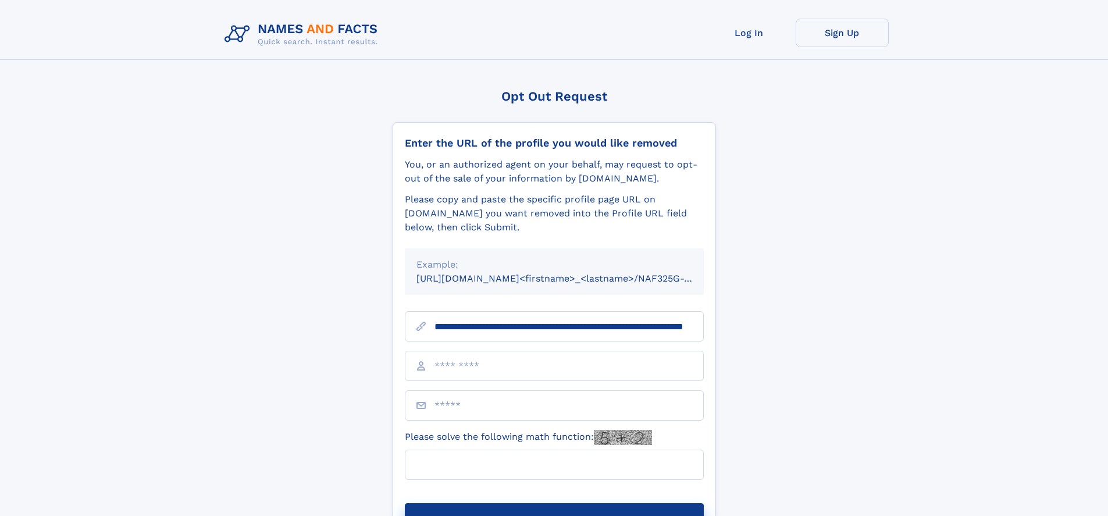 The image size is (1108, 516). I want to click on div: Example:, so click(554, 265).